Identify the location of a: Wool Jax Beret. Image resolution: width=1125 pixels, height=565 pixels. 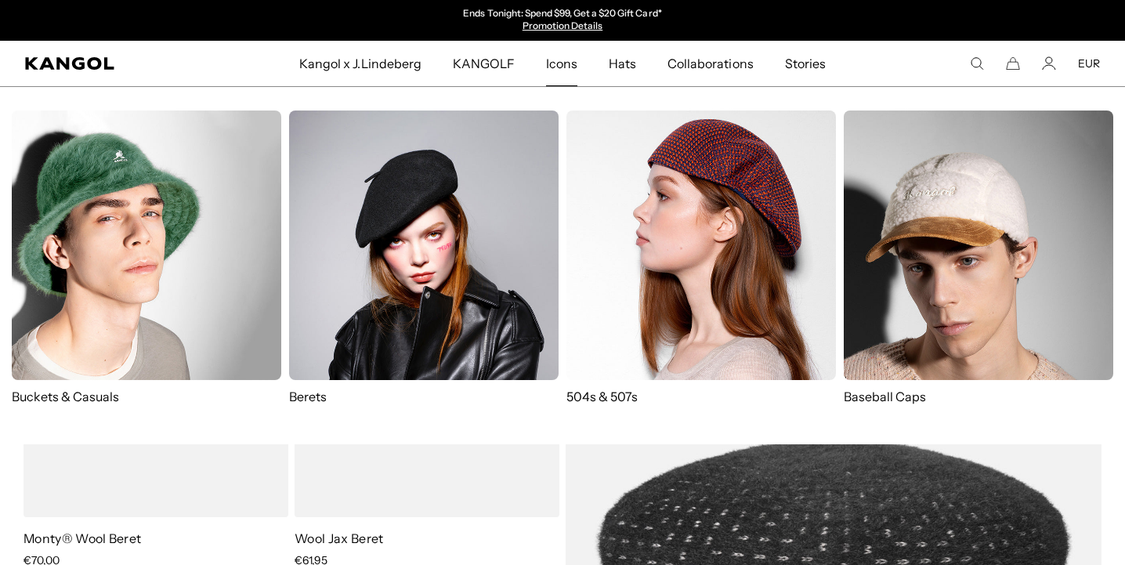
(338, 538).